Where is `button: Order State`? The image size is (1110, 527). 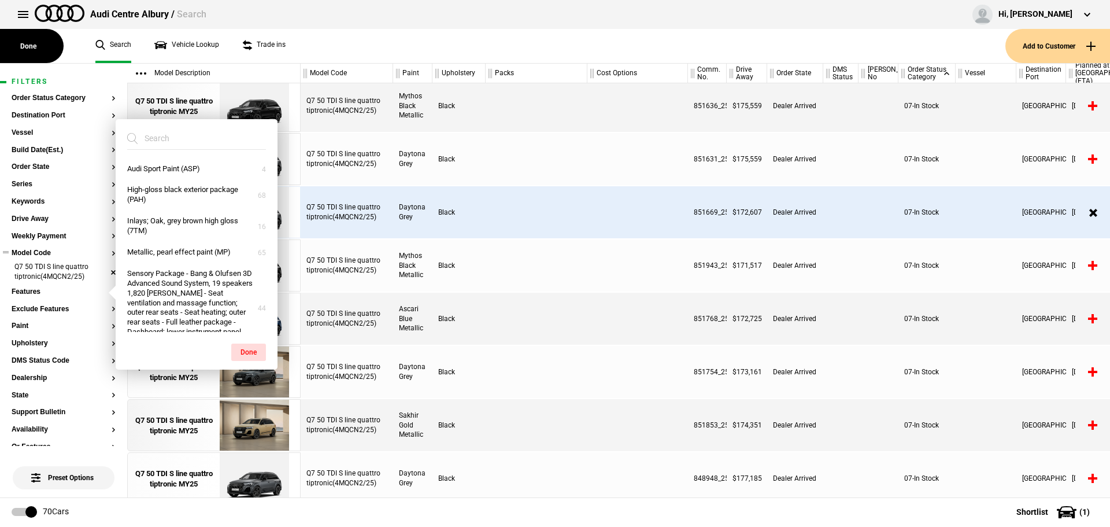 button: Order State is located at coordinates (64, 167).